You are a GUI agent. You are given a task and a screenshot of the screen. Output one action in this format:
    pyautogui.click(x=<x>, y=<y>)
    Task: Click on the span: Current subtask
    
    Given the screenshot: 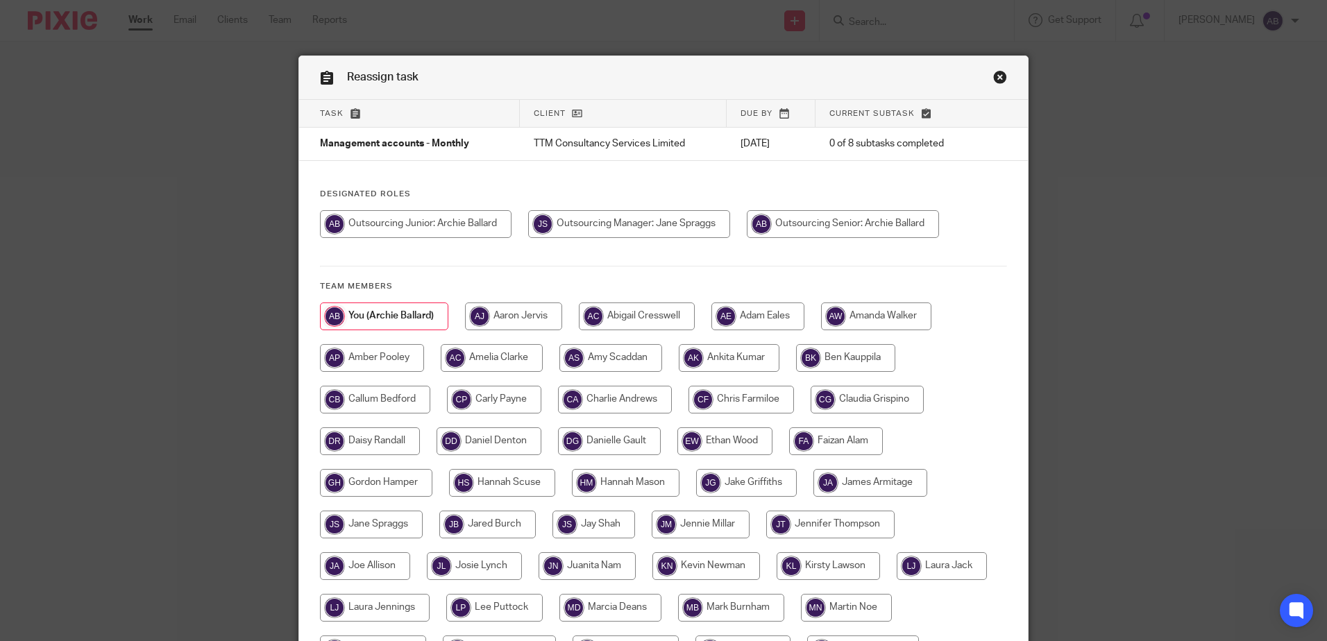 What is the action you would take?
    pyautogui.click(x=871, y=113)
    